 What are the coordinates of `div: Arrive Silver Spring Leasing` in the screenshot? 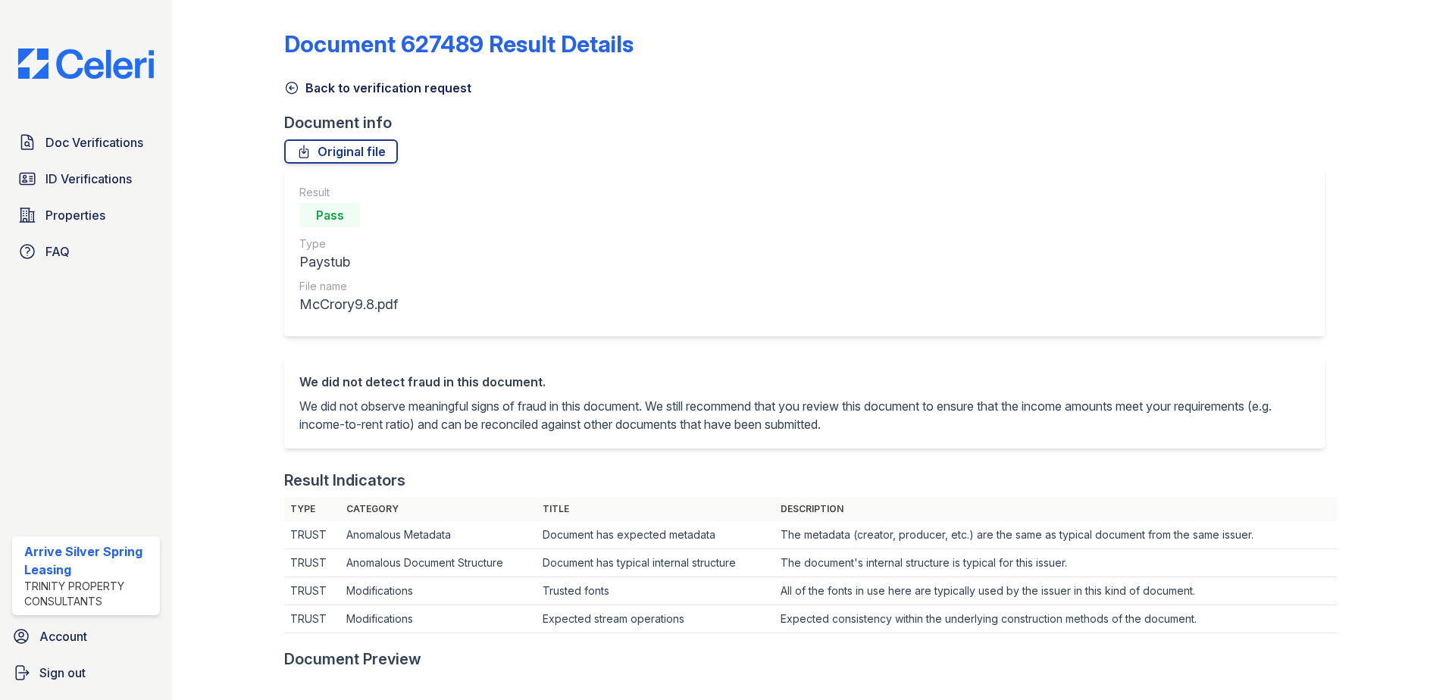 It's located at (89, 561).